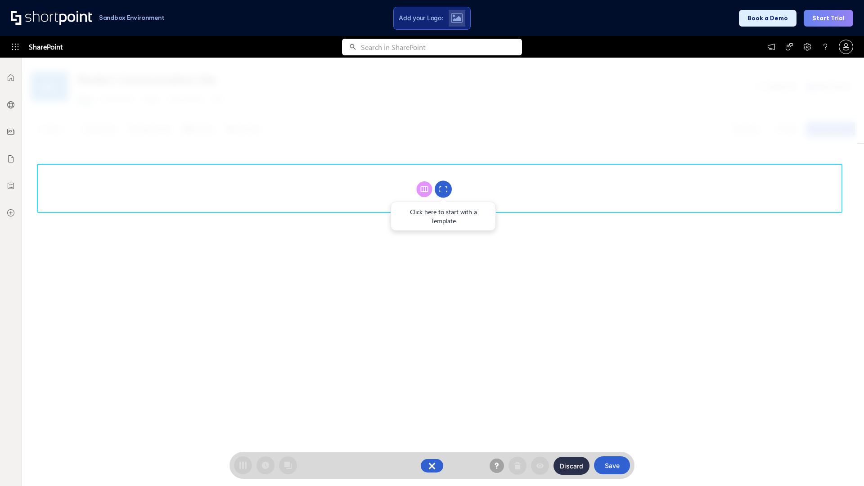 The image size is (864, 486). What do you see at coordinates (768, 18) in the screenshot?
I see `button: Book a Demo` at bounding box center [768, 18].